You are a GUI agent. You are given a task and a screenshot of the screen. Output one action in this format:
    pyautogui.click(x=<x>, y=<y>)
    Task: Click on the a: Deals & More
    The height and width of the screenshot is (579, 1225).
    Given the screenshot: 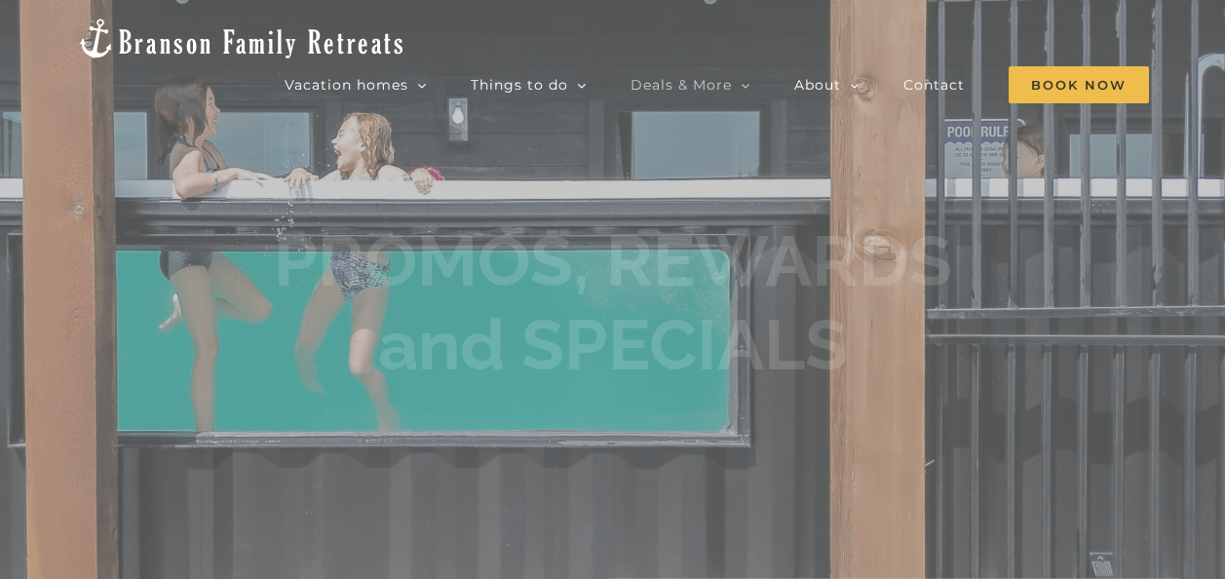 What is the action you would take?
    pyautogui.click(x=690, y=85)
    